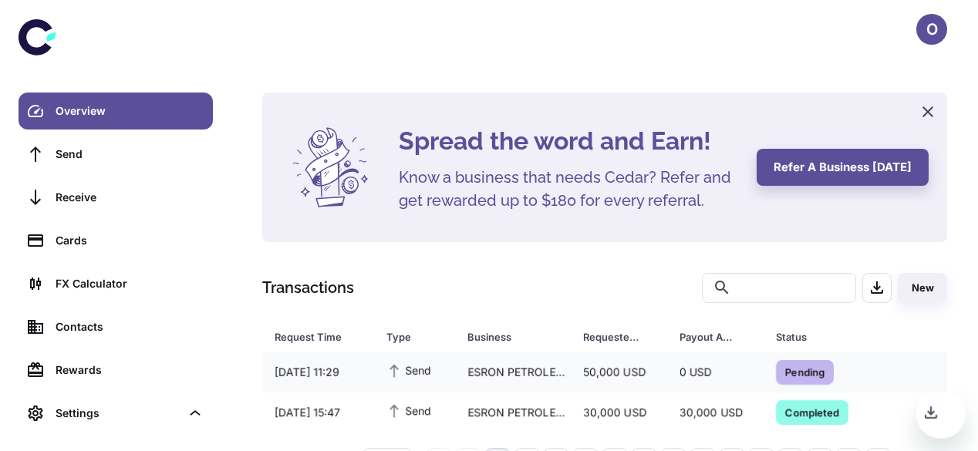 Image resolution: width=978 pixels, height=451 pixels. I want to click on a: Rewards, so click(116, 370).